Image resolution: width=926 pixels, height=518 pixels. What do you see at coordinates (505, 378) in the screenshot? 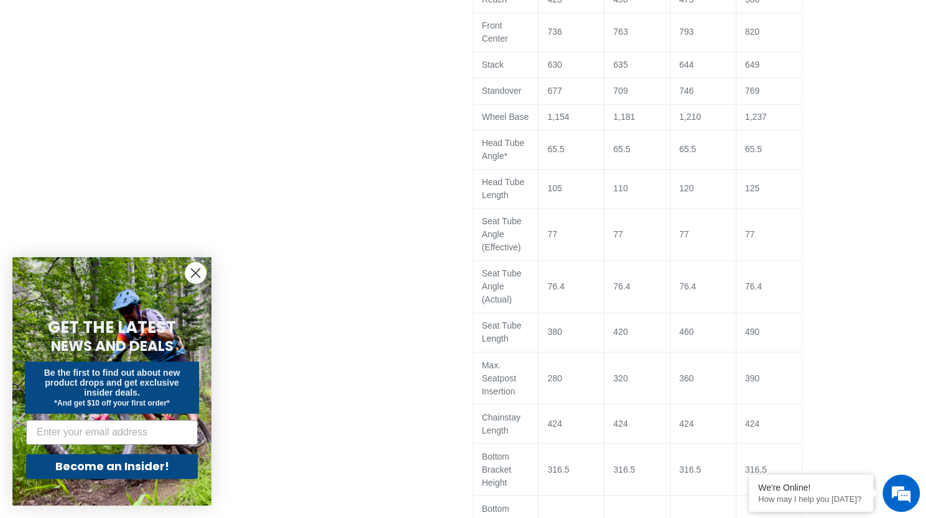
I see `td: Max. Seatpost Insertion` at bounding box center [505, 378].